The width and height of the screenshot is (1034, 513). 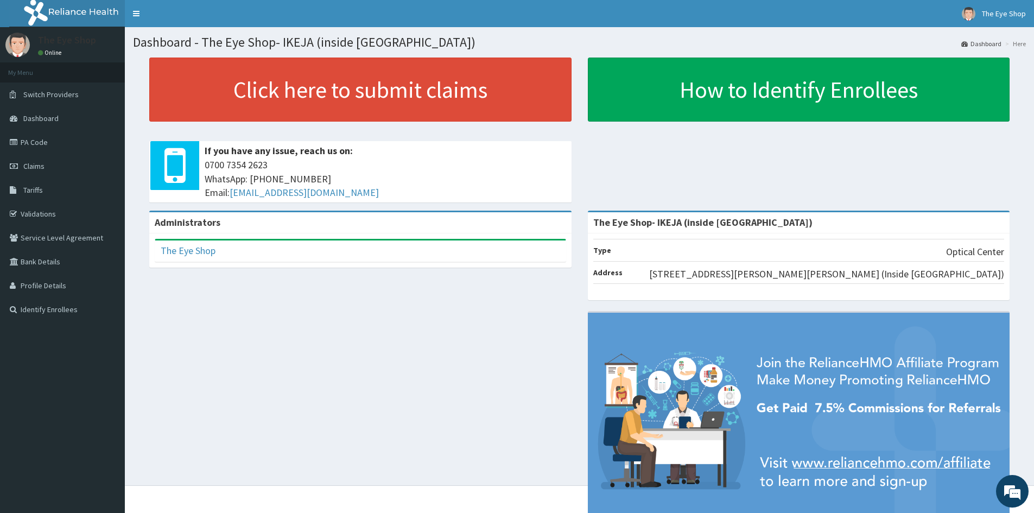 I want to click on b: Type, so click(x=602, y=250).